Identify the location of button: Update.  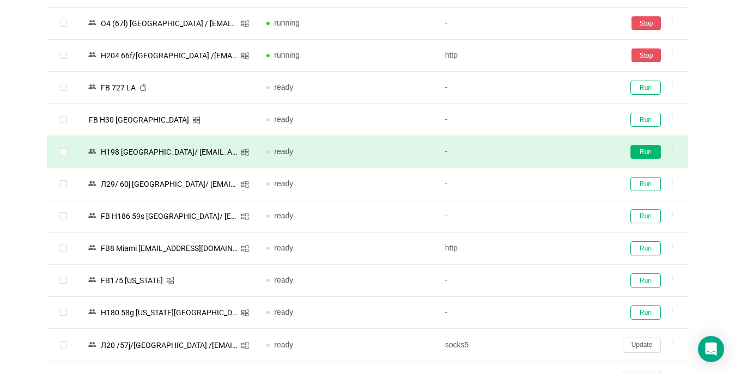
(642, 345).